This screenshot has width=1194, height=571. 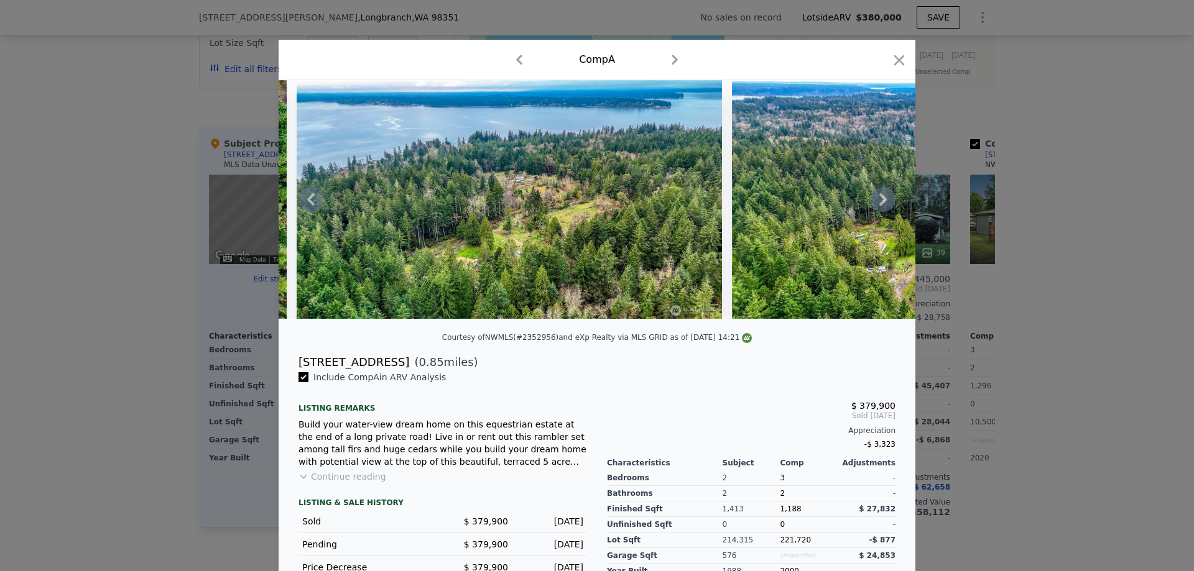 I want to click on div: Bedrooms, so click(x=665, y=478).